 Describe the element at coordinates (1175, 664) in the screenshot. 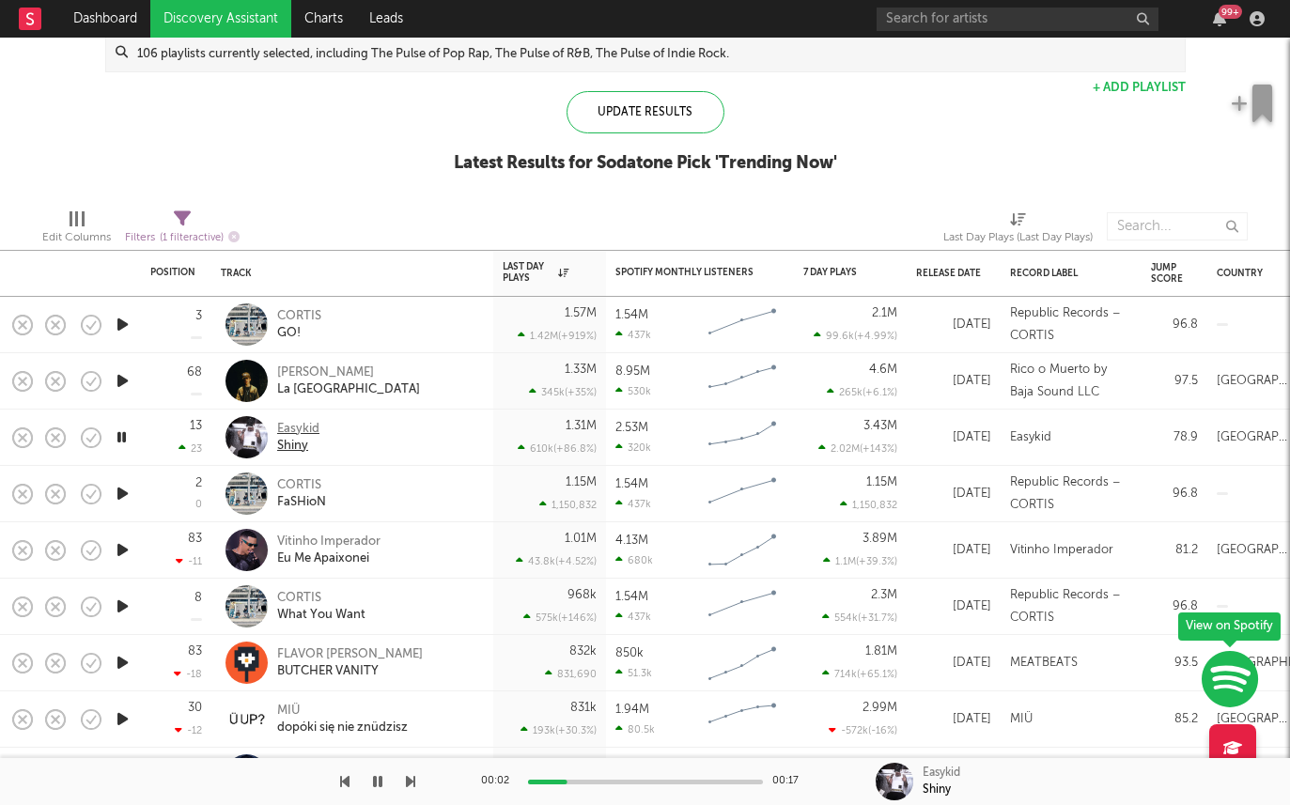

I see `div: 93.5` at that location.